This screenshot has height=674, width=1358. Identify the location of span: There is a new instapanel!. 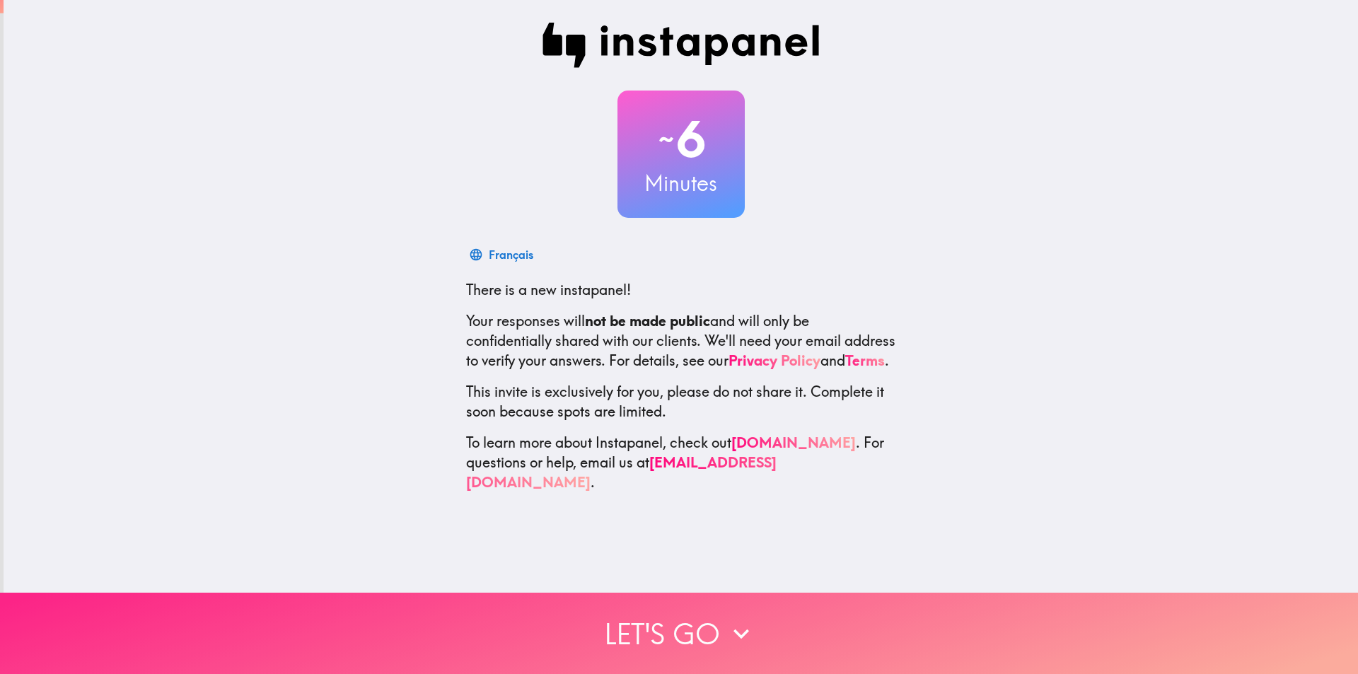
(548, 289).